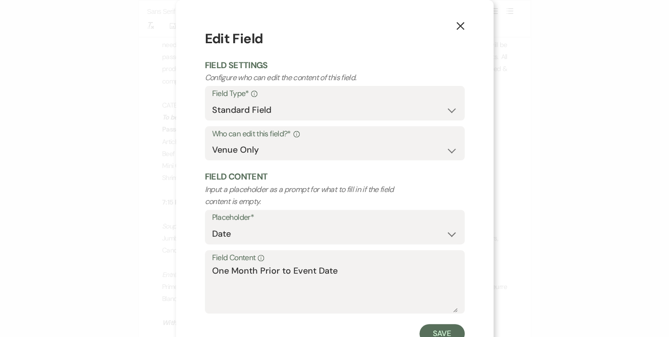  Describe the element at coordinates (335, 289) in the screenshot. I see `textarea: One Month Prior to Event Date` at that location.